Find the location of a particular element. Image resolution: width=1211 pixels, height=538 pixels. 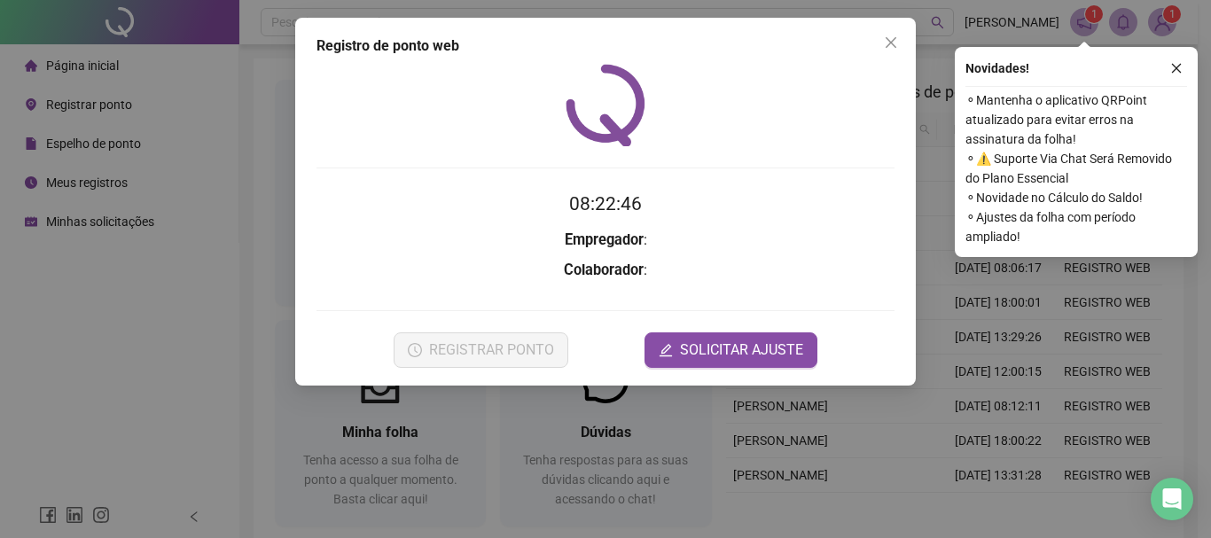

time: 08:22:46 is located at coordinates (605, 204).